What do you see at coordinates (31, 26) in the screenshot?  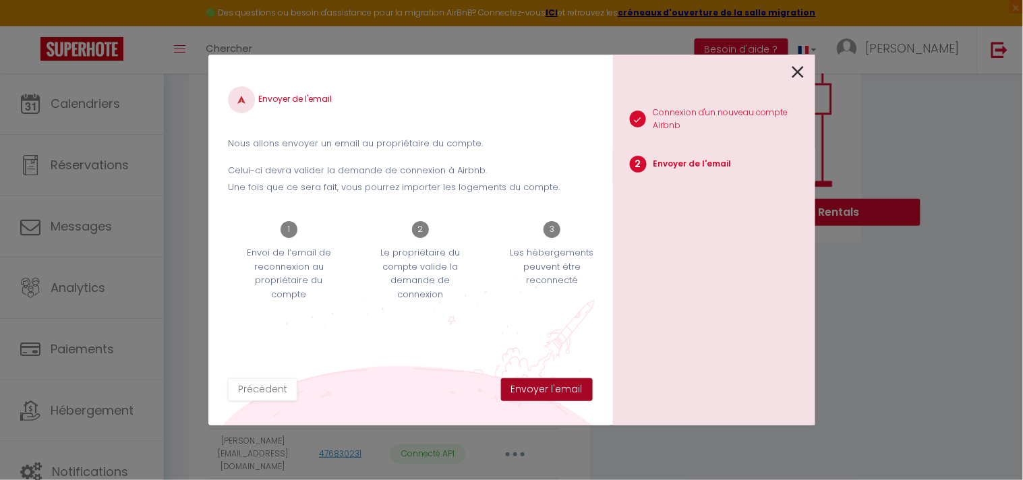 I see `button: Ouvrir le widget de chat LiveChat` at bounding box center [31, 26].